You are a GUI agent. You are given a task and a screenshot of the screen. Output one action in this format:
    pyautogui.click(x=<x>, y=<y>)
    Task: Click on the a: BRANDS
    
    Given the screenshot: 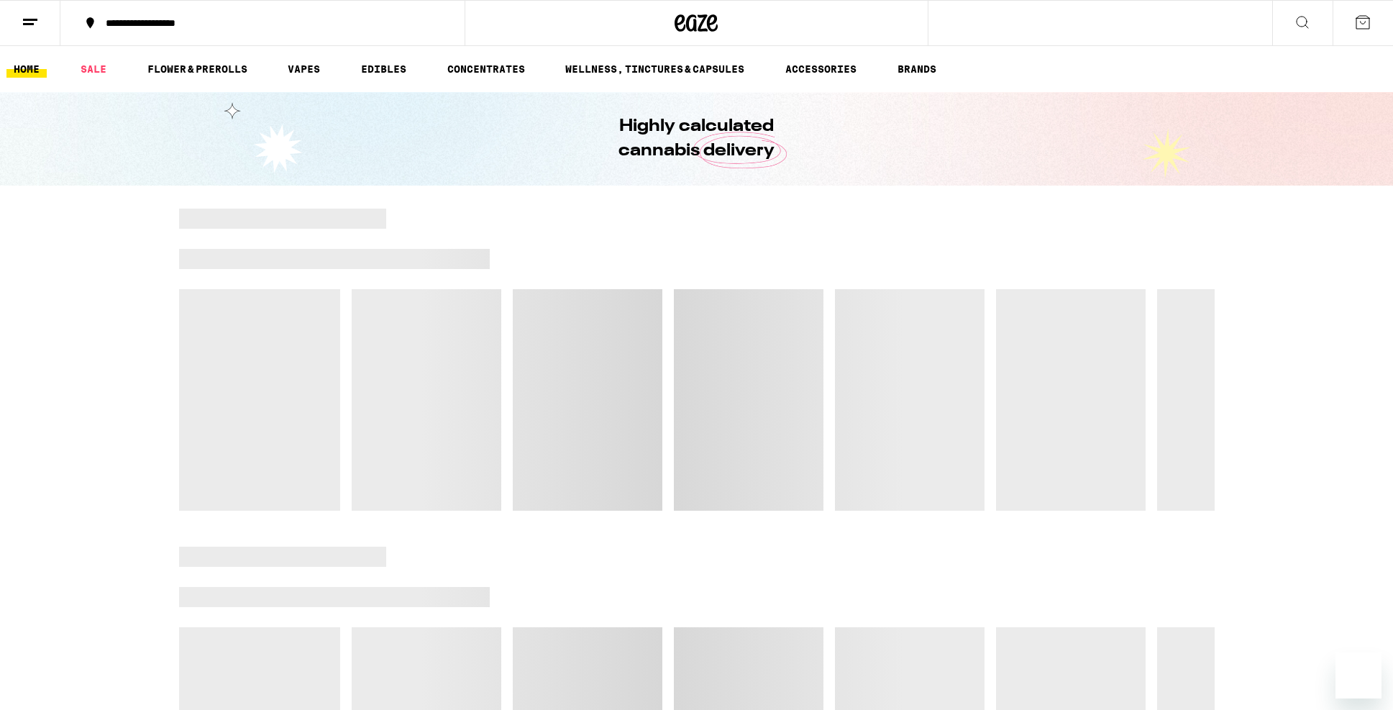 What is the action you would take?
    pyautogui.click(x=917, y=69)
    